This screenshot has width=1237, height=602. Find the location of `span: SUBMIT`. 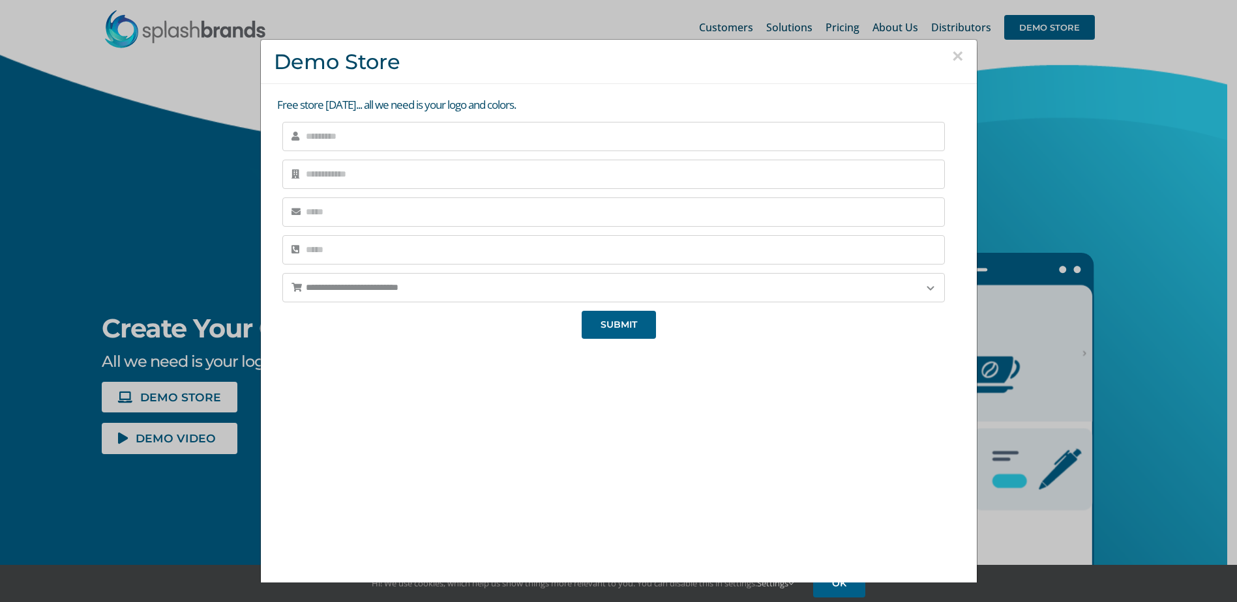

span: SUBMIT is located at coordinates (619, 325).